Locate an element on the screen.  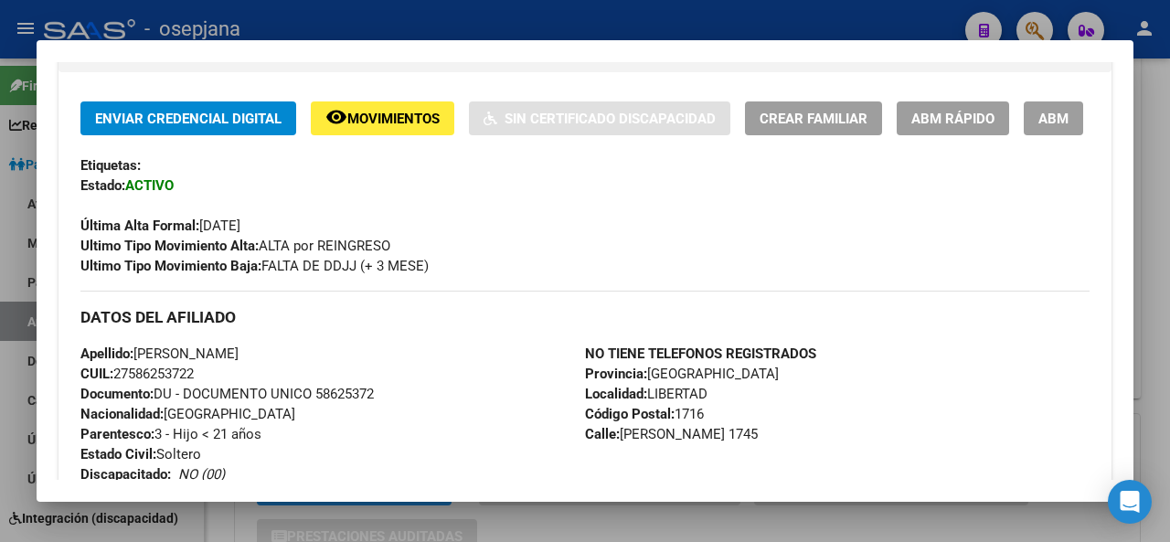
mat-icon: remove_red_eye is located at coordinates (337, 117).